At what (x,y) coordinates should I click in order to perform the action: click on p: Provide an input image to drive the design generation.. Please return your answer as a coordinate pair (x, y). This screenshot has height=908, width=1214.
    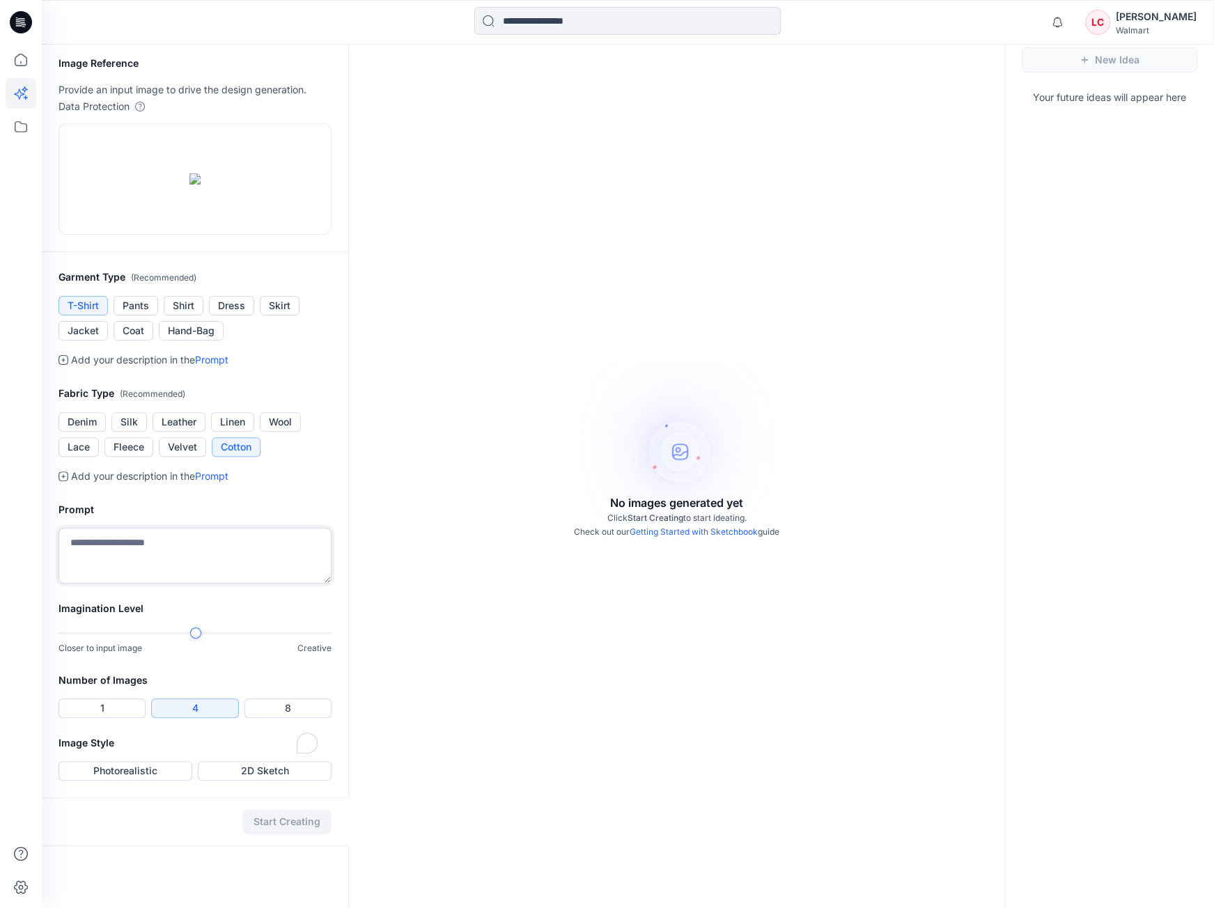
    Looking at the image, I should click on (195, 90).